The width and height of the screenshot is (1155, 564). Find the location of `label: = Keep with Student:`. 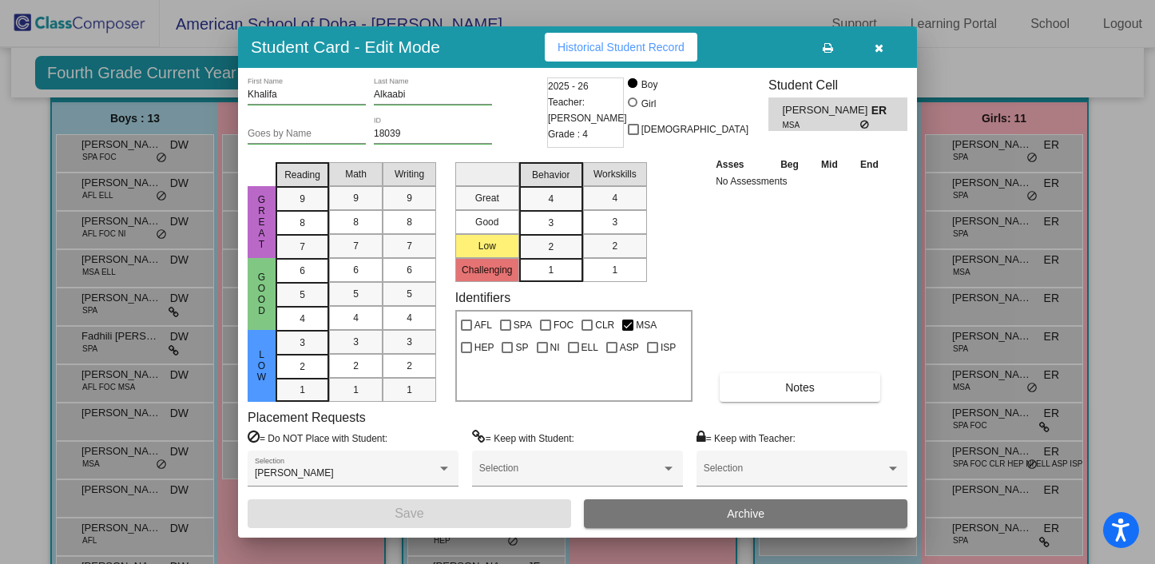

label: = Keep with Student: is located at coordinates (523, 438).